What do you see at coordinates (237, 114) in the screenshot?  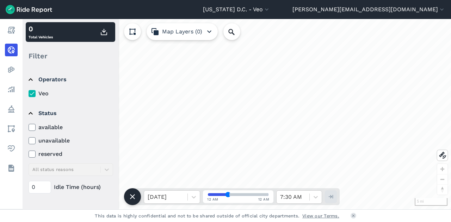 I see `div: loading` at bounding box center [237, 114].